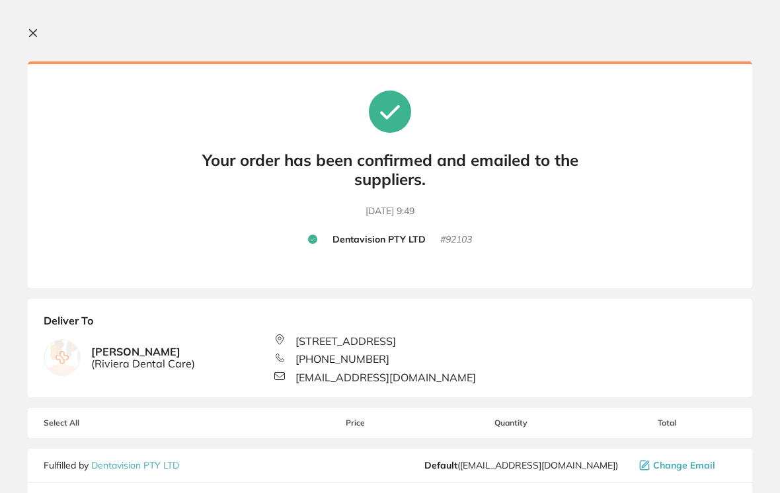  What do you see at coordinates (379, 240) in the screenshot?
I see `b: Dentavision PTY LTD` at bounding box center [379, 240].